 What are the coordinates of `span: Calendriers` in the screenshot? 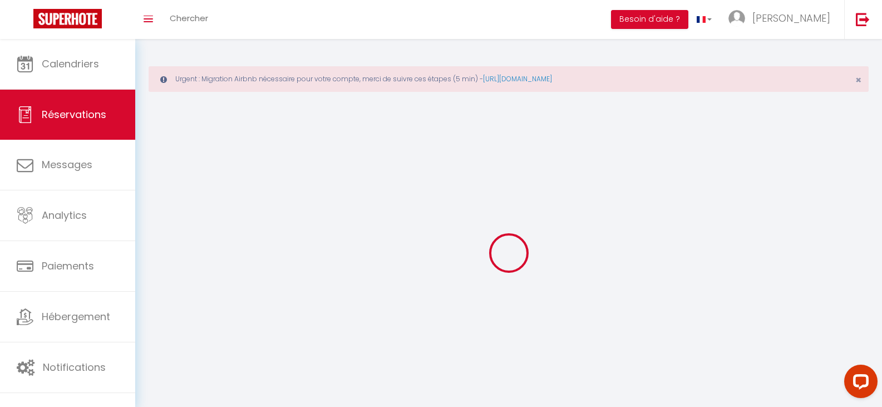 It's located at (70, 63).